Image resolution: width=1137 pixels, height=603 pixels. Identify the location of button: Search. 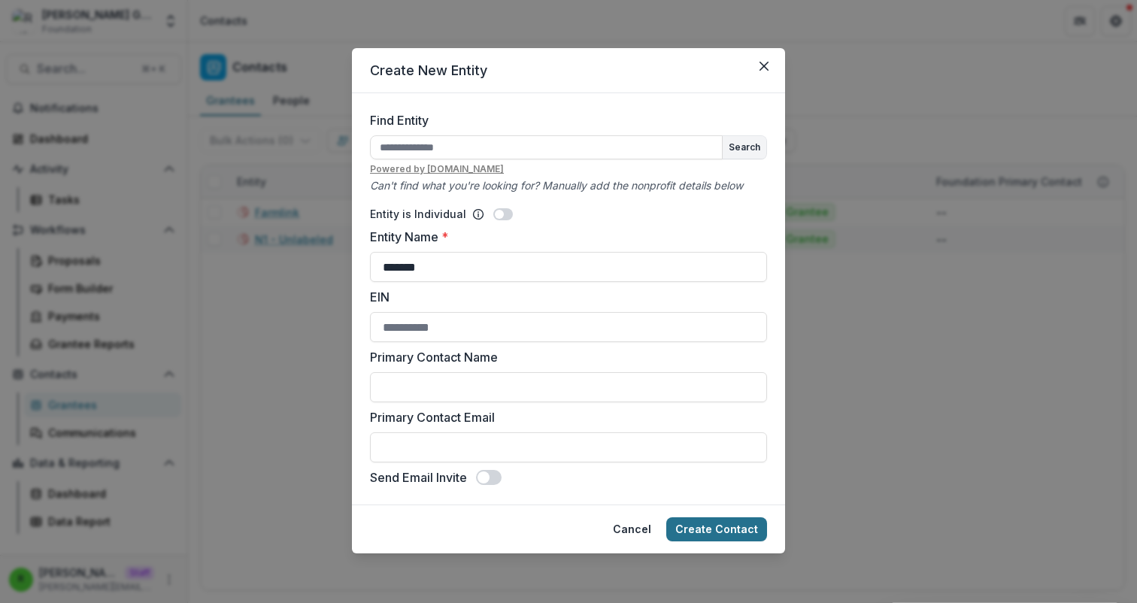
(745, 147).